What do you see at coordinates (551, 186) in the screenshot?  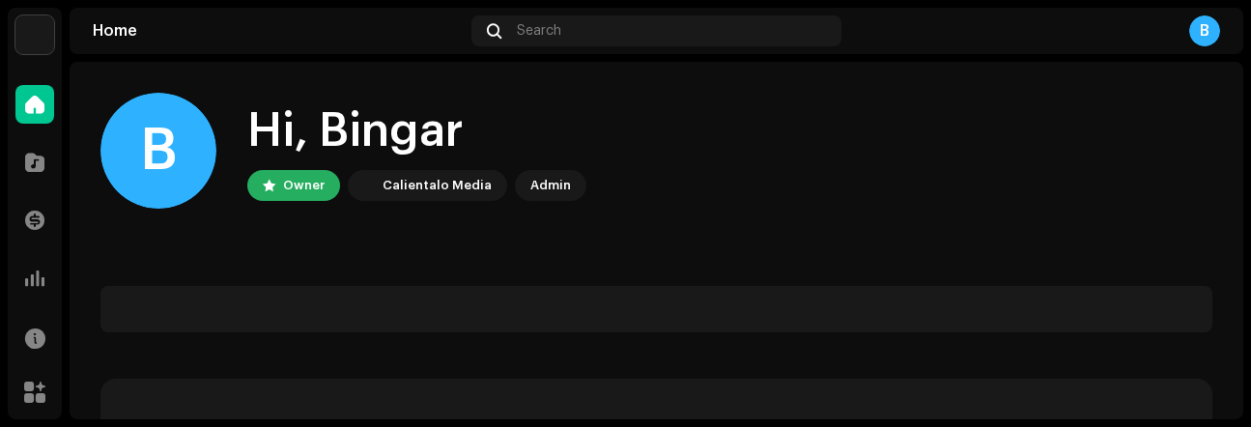 I see `div: Admin` at bounding box center [551, 186].